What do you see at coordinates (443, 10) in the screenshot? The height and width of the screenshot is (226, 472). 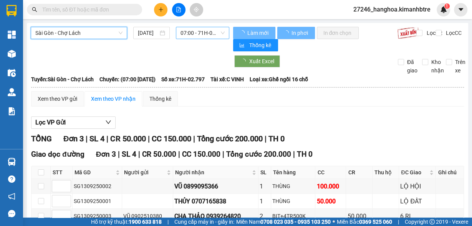 I see `img: icon-new-feature` at bounding box center [443, 10].